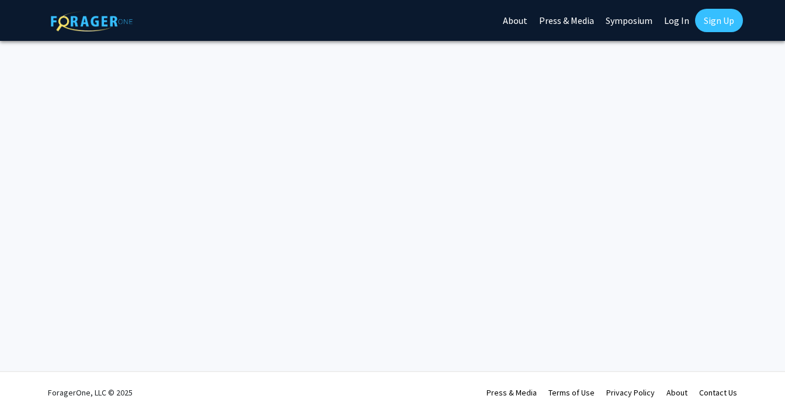 The image size is (785, 413). What do you see at coordinates (512, 393) in the screenshot?
I see `a: Press & Media` at bounding box center [512, 393].